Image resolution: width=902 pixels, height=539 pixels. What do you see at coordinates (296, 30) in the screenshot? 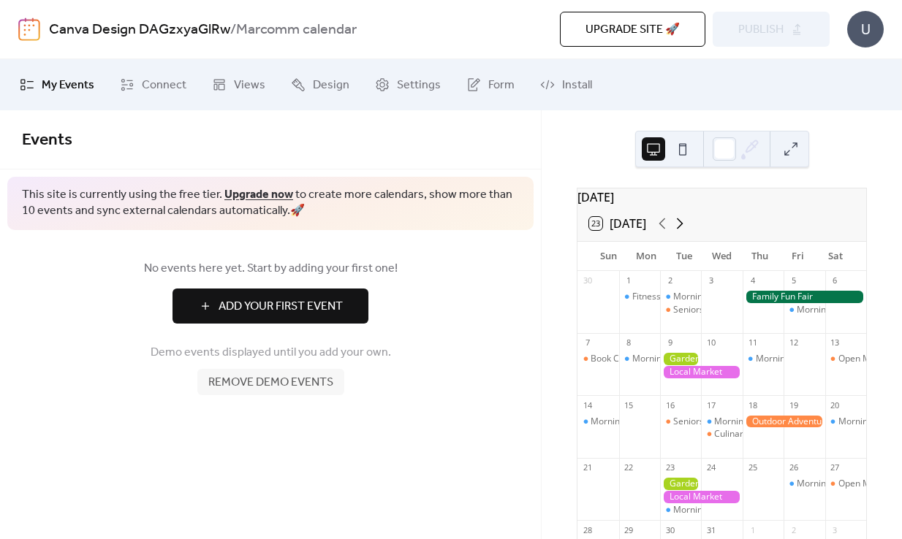
I see `b: Marcomm calendar` at bounding box center [296, 30].